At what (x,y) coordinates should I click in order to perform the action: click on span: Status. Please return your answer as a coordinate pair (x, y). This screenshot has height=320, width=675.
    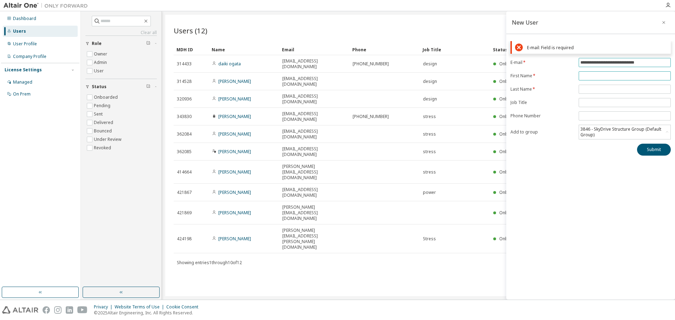
    Looking at the image, I should click on (99, 87).